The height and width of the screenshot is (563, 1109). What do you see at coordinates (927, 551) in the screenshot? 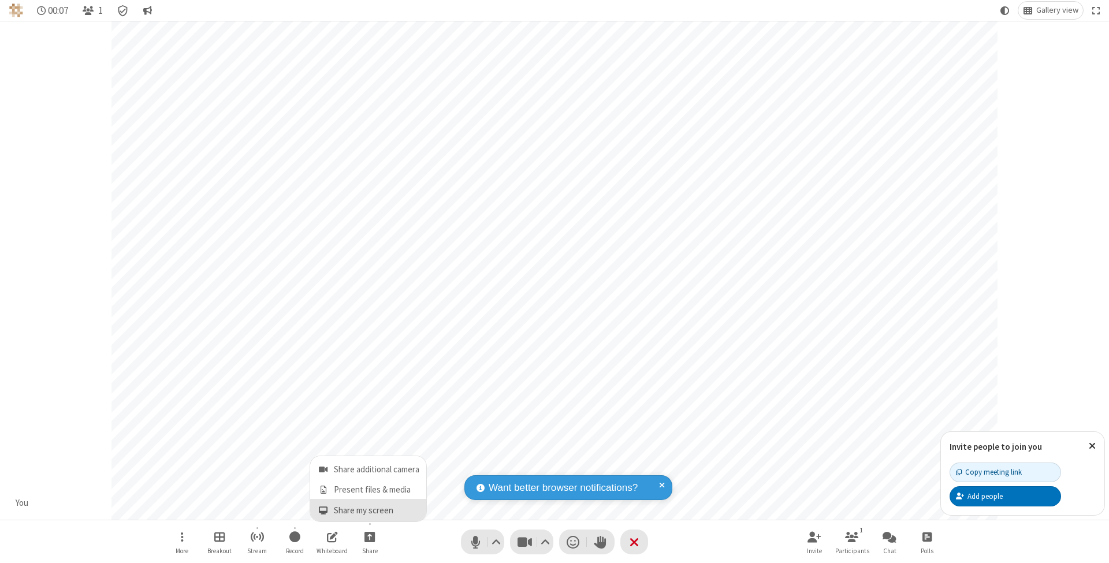
I see `span: Polls` at bounding box center [927, 551].